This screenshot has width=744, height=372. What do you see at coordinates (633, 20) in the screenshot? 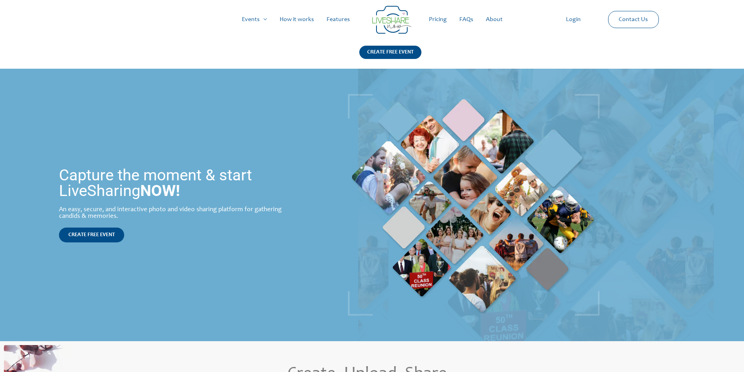
I see `a: Contact Us` at bounding box center [633, 20].